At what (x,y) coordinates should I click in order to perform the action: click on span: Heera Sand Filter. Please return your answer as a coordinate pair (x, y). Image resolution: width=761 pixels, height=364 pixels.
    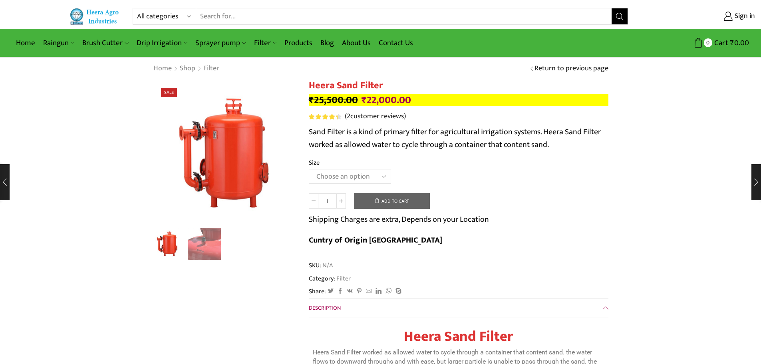
    Looking at the image, I should click on (458, 336).